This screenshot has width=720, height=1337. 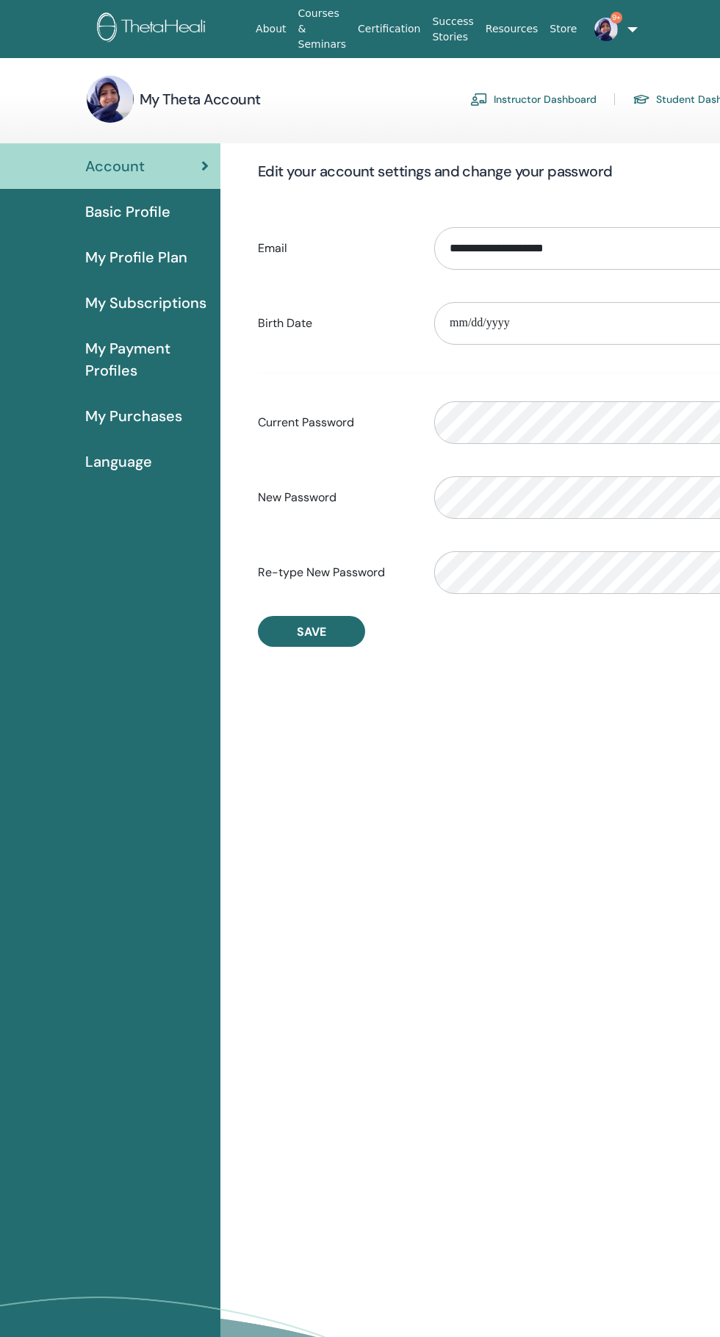 What do you see at coordinates (534, 99) in the screenshot?
I see `a: Instructor Dashboard` at bounding box center [534, 99].